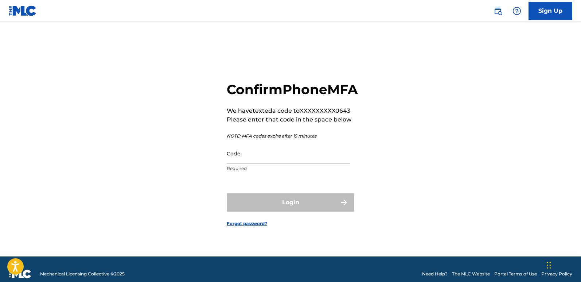 This screenshot has height=282, width=581. Describe the element at coordinates (23, 11) in the screenshot. I see `img: MLC Logo` at that location.